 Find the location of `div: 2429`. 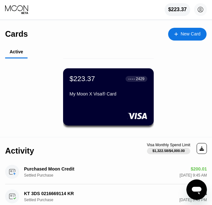

div: 2429 is located at coordinates (140, 79).